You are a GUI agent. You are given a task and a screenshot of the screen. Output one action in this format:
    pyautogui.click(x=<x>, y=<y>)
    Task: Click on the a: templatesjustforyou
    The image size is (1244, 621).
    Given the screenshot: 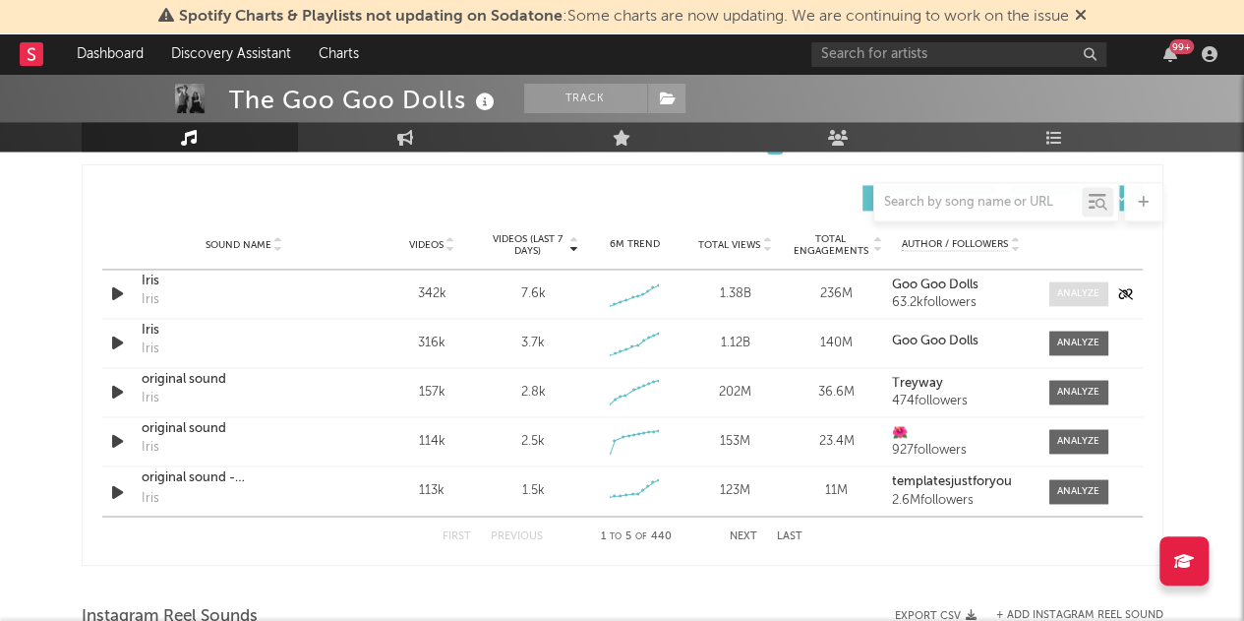 What is the action you would take?
    pyautogui.click(x=960, y=482)
    